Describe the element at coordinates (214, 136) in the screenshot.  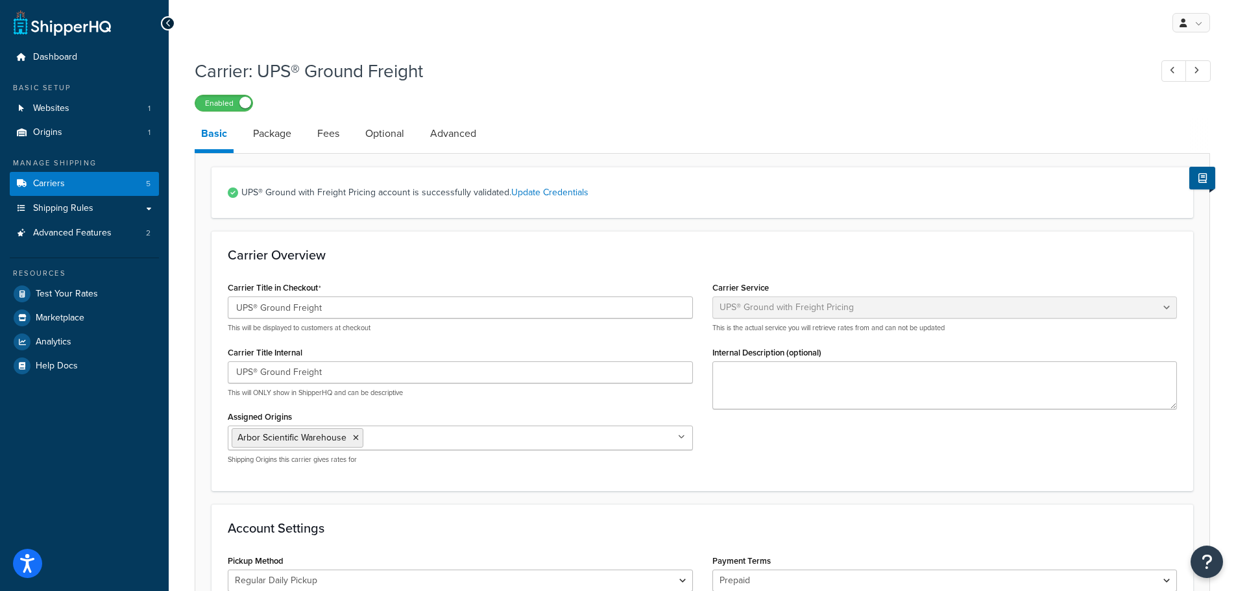
I see `a: Basic` at that location.